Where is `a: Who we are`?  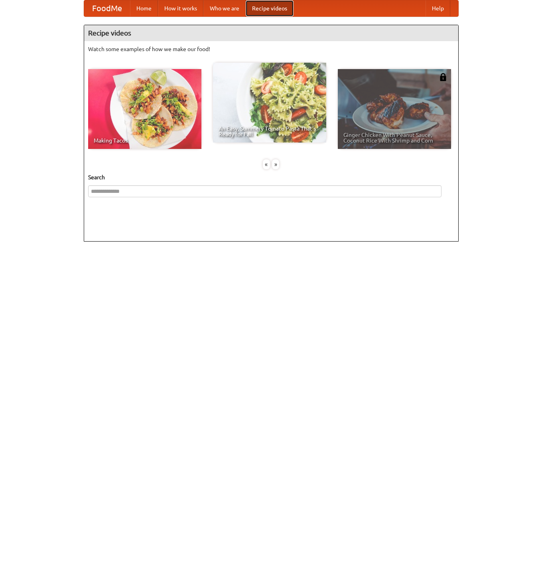
a: Who we are is located at coordinates (225, 8).